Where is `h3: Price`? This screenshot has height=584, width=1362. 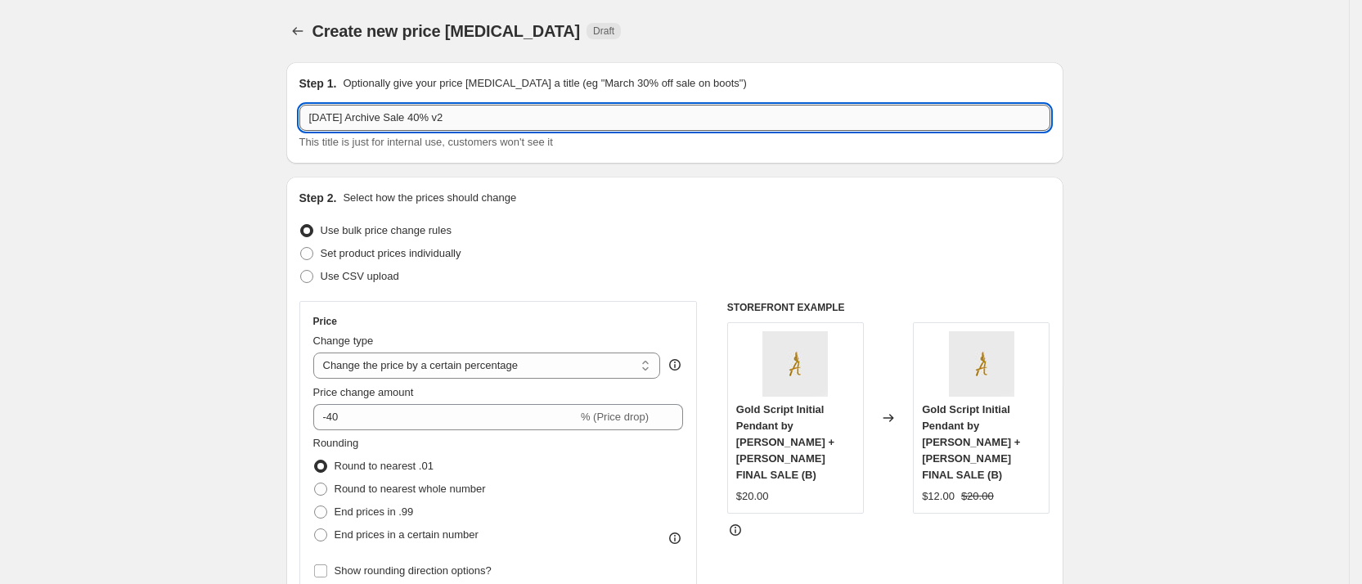
h3: Price is located at coordinates (325, 321).